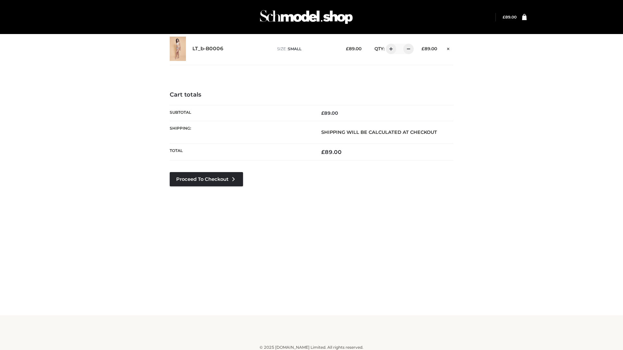 This screenshot has width=623, height=350. I want to click on th: Total, so click(240, 152).